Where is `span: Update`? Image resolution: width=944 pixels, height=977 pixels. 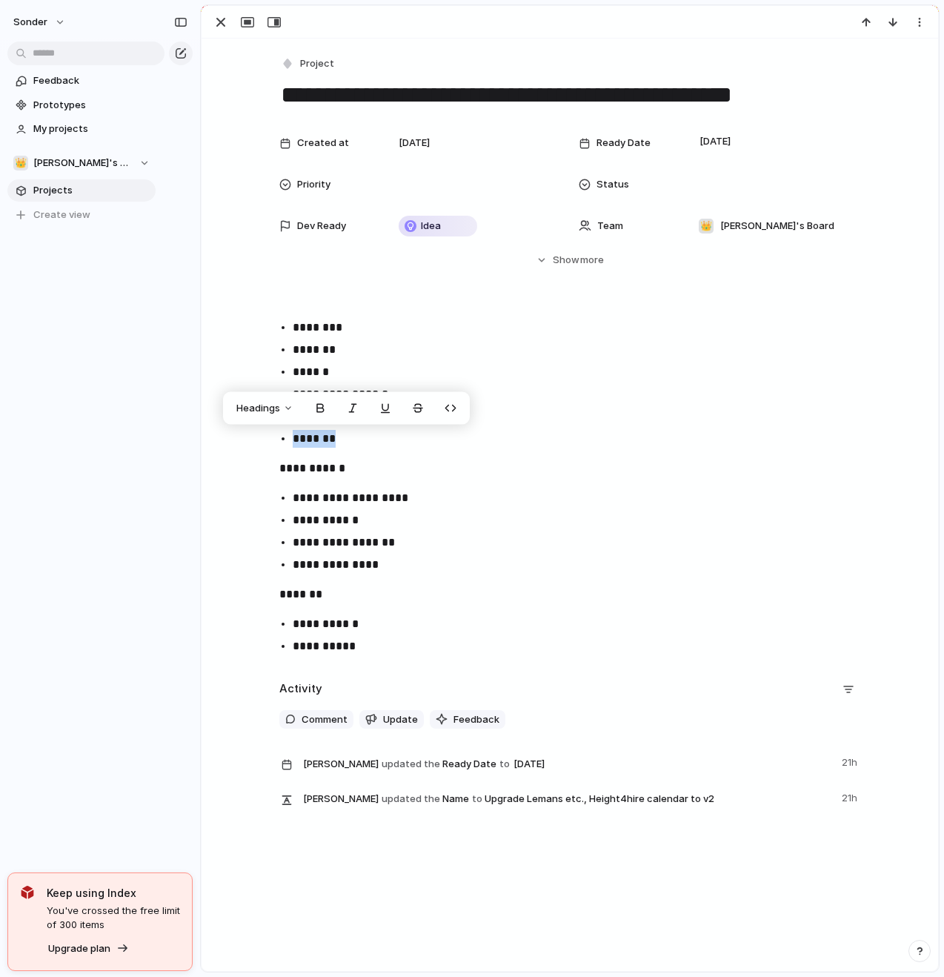
span: Update is located at coordinates (400, 720).